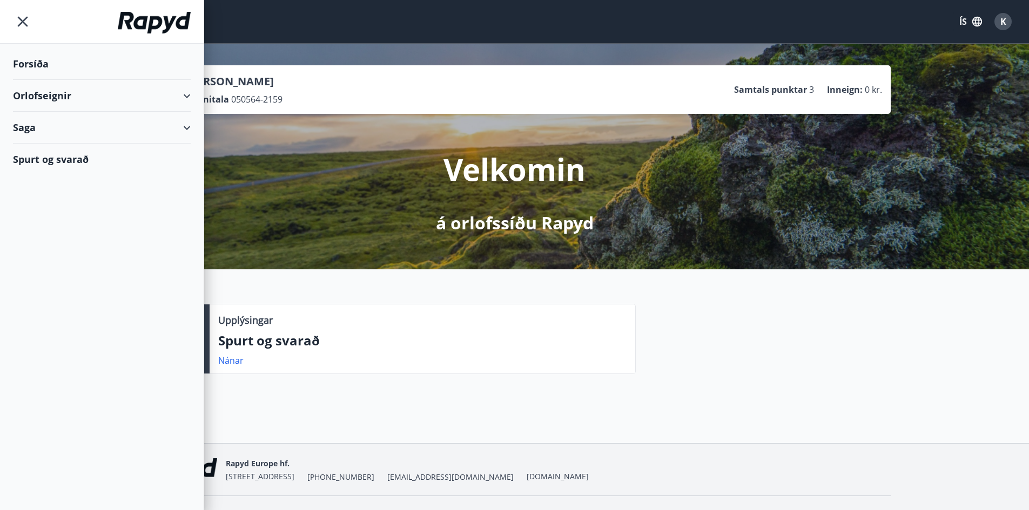 This screenshot has width=1029, height=510. I want to click on p: Upplýsingar, so click(245, 320).